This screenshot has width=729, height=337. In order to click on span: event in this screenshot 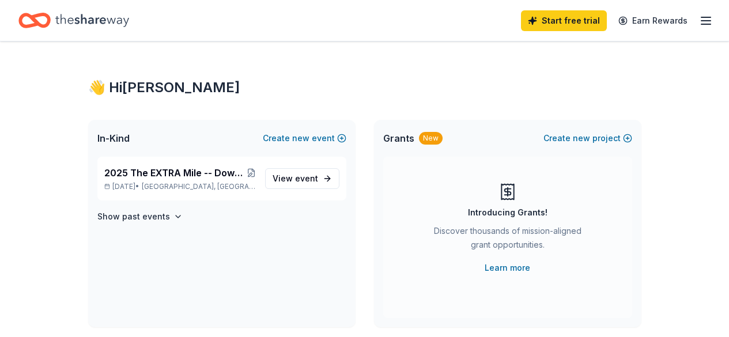, I will do `click(306, 178)`.